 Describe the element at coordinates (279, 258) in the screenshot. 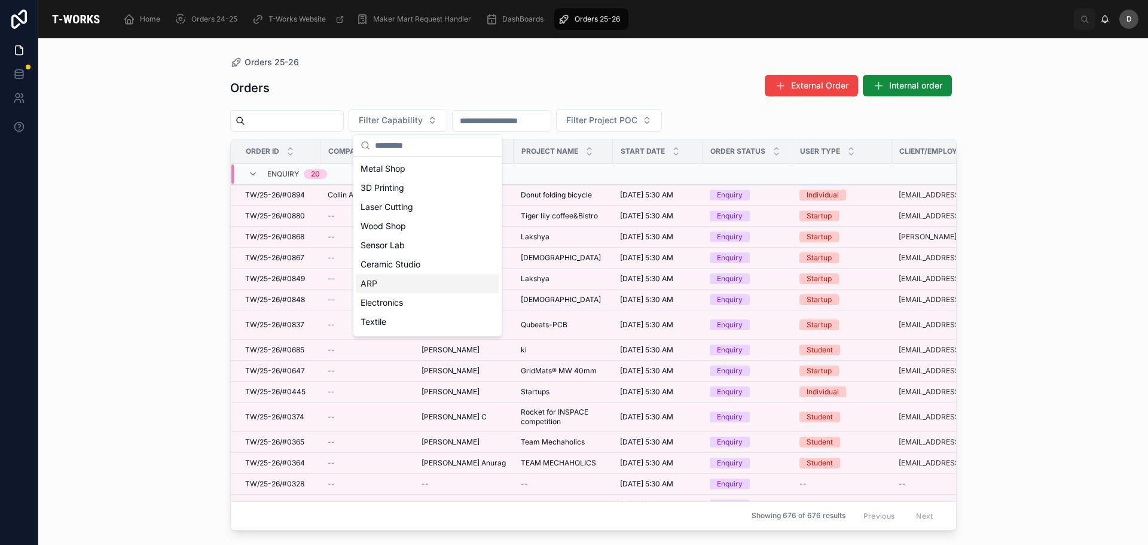

I see `a: TW/25-26/#0867` at that location.